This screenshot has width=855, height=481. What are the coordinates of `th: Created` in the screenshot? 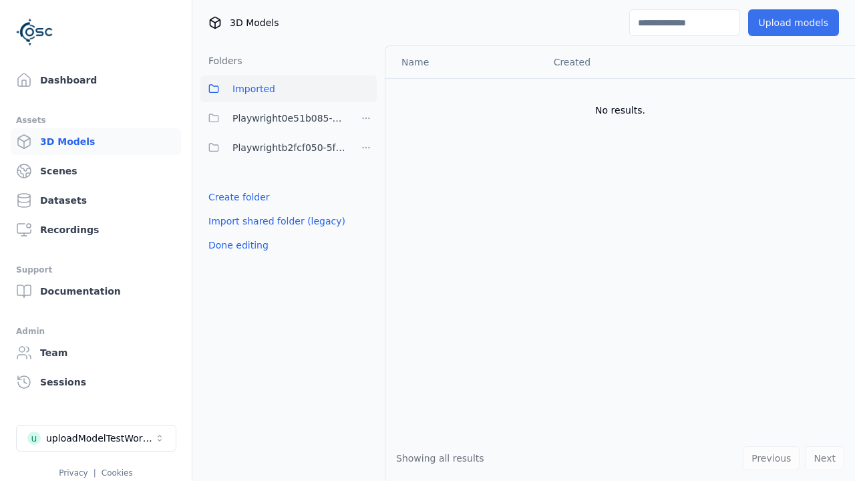 It's located at (623, 62).